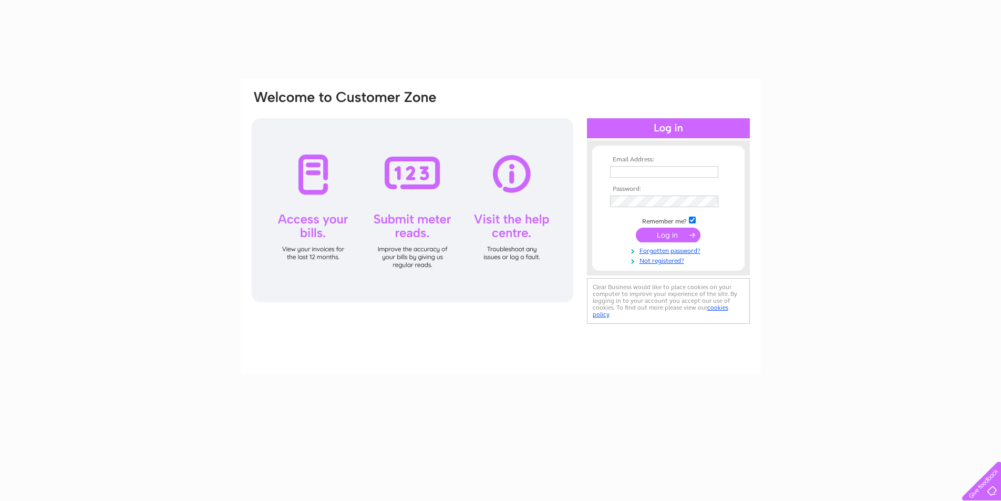  Describe the element at coordinates (669, 260) in the screenshot. I see `a: Not registered?` at that location.